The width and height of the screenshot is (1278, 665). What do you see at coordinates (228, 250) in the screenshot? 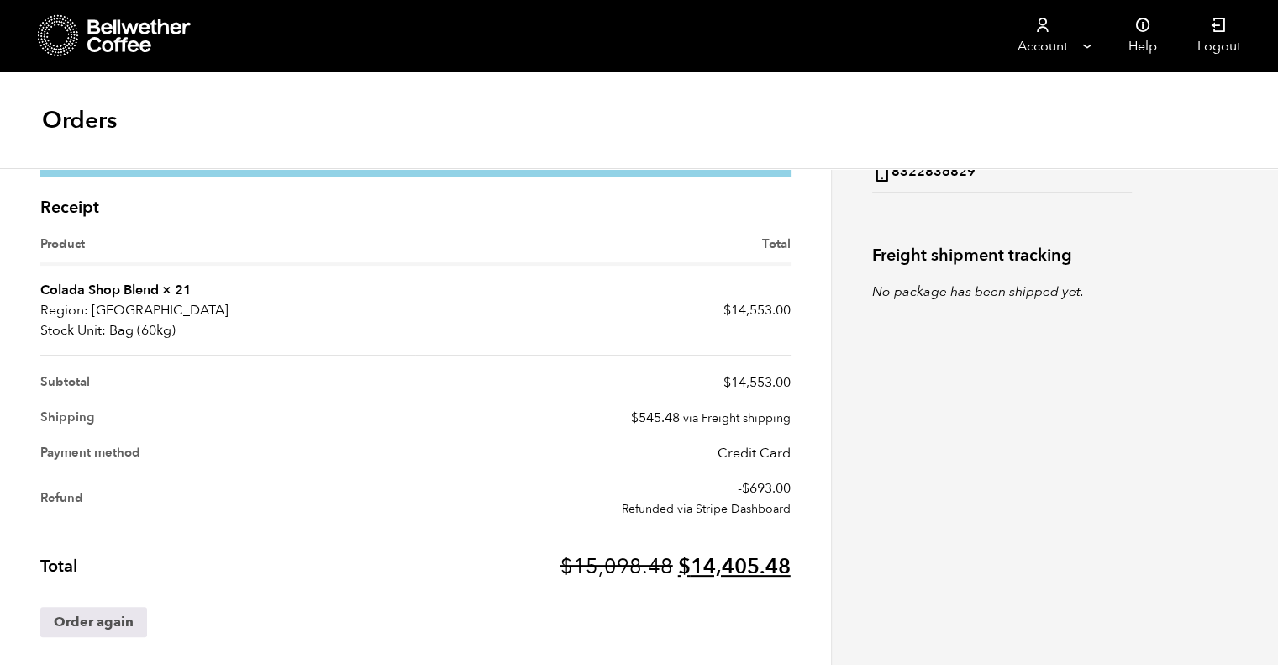
I see `th: Product` at bounding box center [228, 250].